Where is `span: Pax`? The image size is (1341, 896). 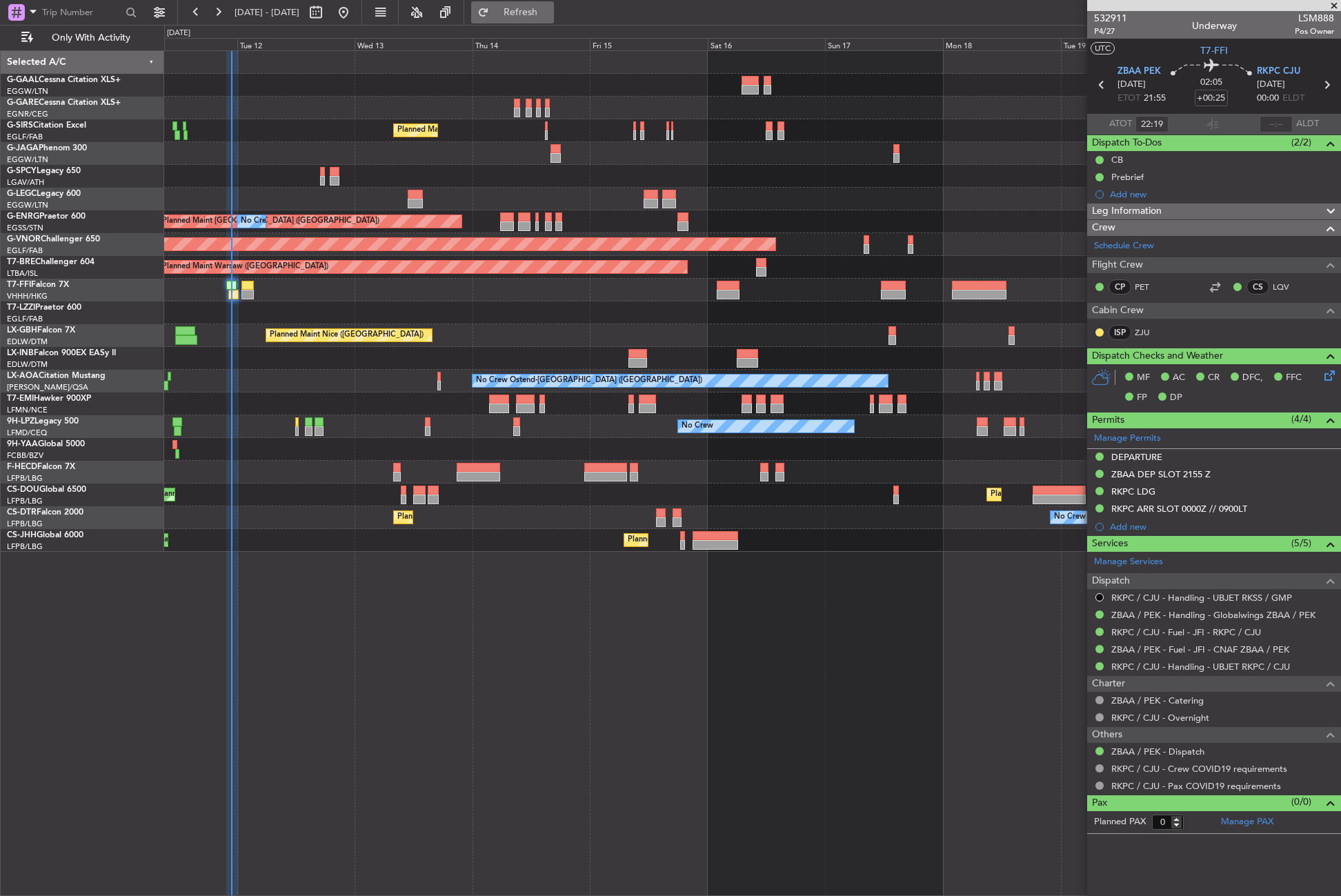 span: Pax is located at coordinates (1100, 803).